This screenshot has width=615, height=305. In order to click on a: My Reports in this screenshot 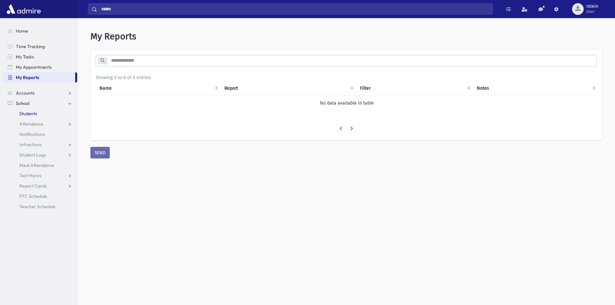, I will do `click(39, 77)`.